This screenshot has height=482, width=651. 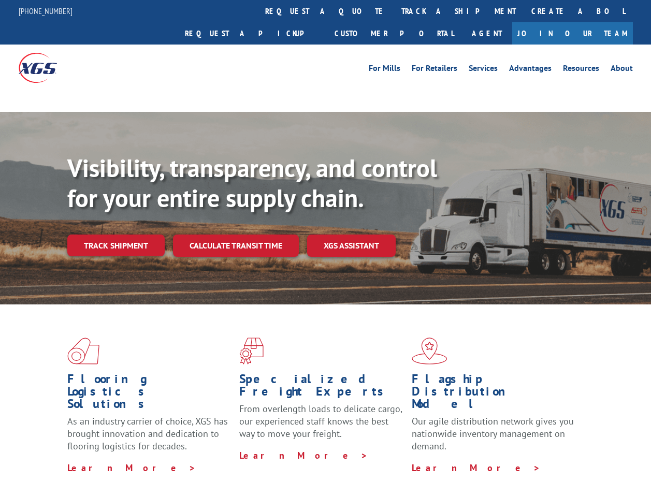 What do you see at coordinates (83, 351) in the screenshot?
I see `img: xgs-icon-total-supply-chain-intelligence-red` at bounding box center [83, 351].